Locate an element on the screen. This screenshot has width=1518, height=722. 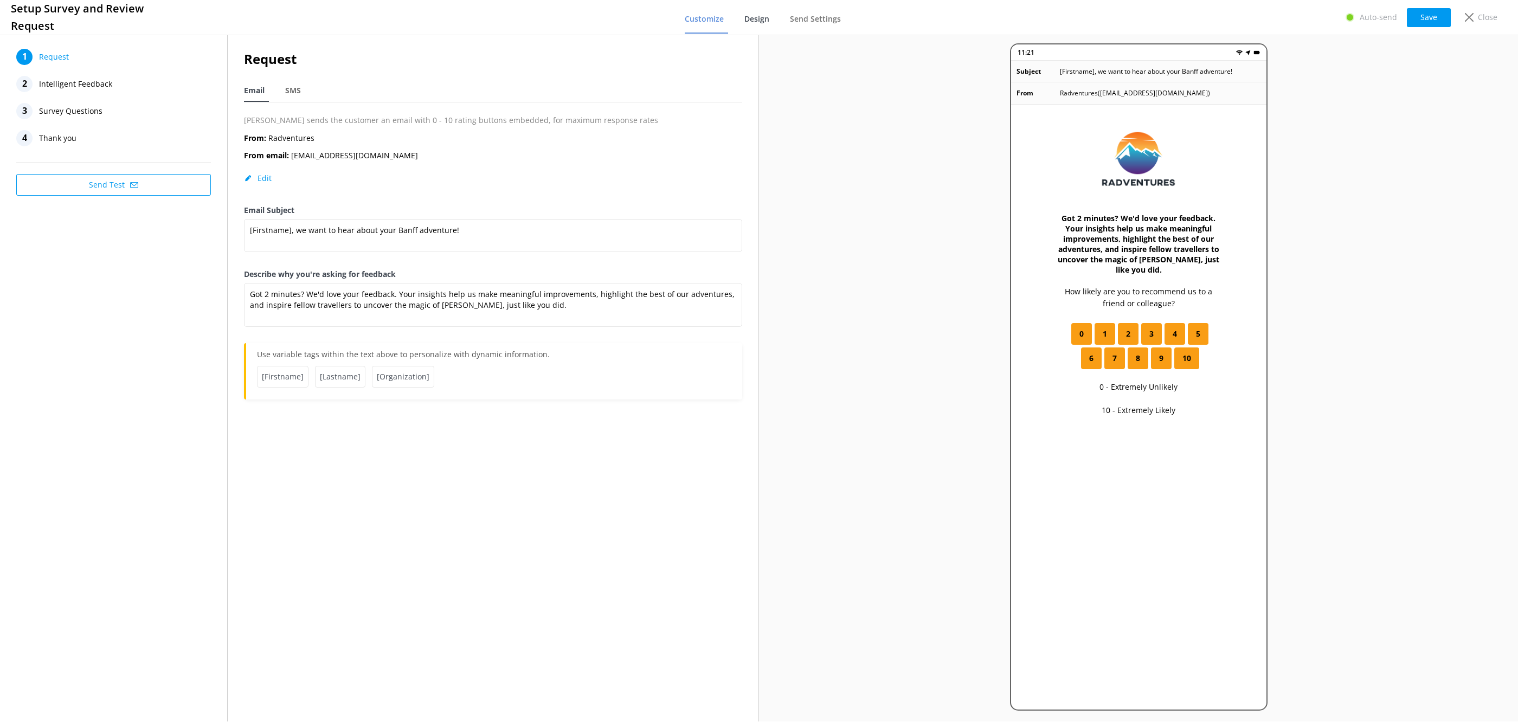
p: From is located at coordinates (1038, 93).